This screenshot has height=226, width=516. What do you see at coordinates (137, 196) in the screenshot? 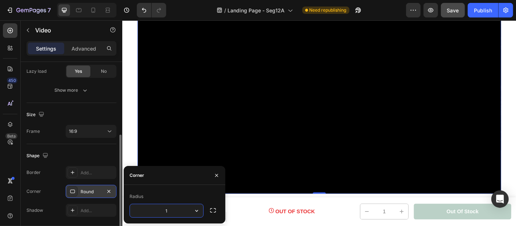
I see `div: Radius` at bounding box center [137, 196].